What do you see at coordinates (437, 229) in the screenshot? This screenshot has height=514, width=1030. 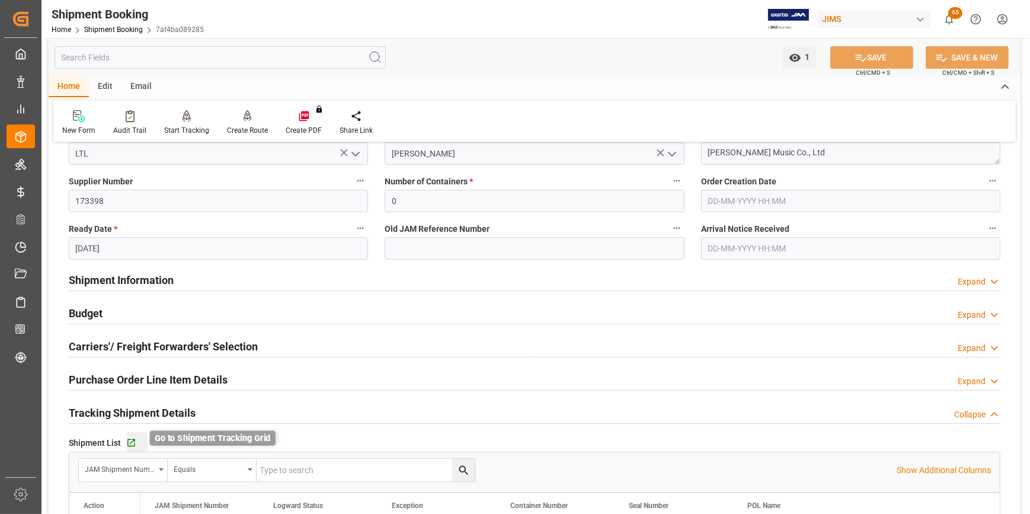 I see `span: Old JAM Reference Number` at bounding box center [437, 229].